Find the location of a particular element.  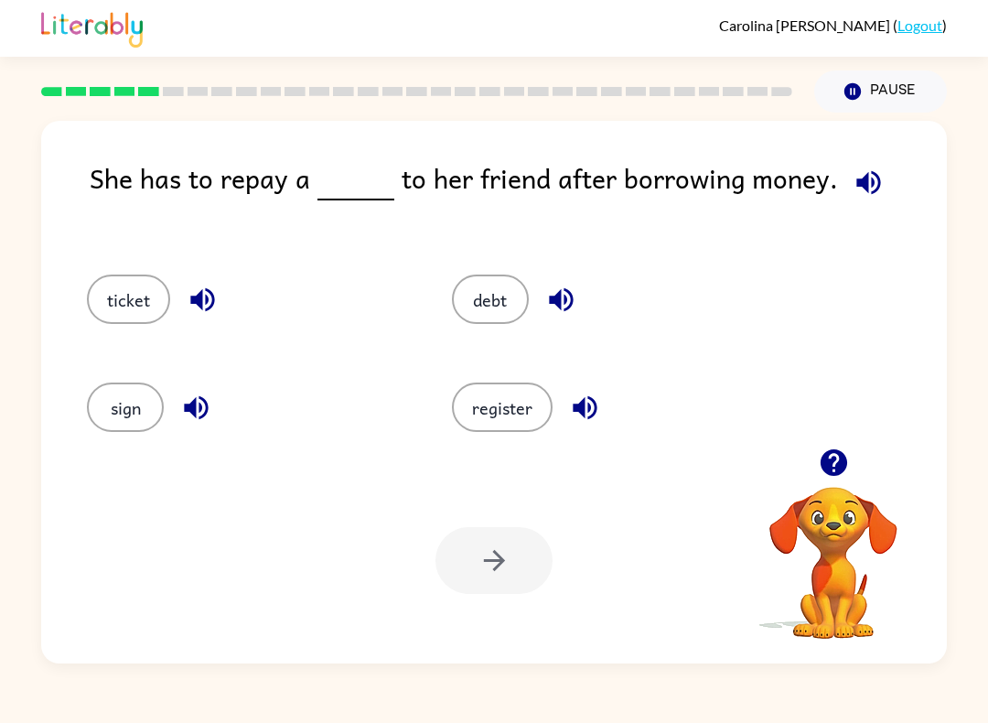

button: sign is located at coordinates (125, 407).